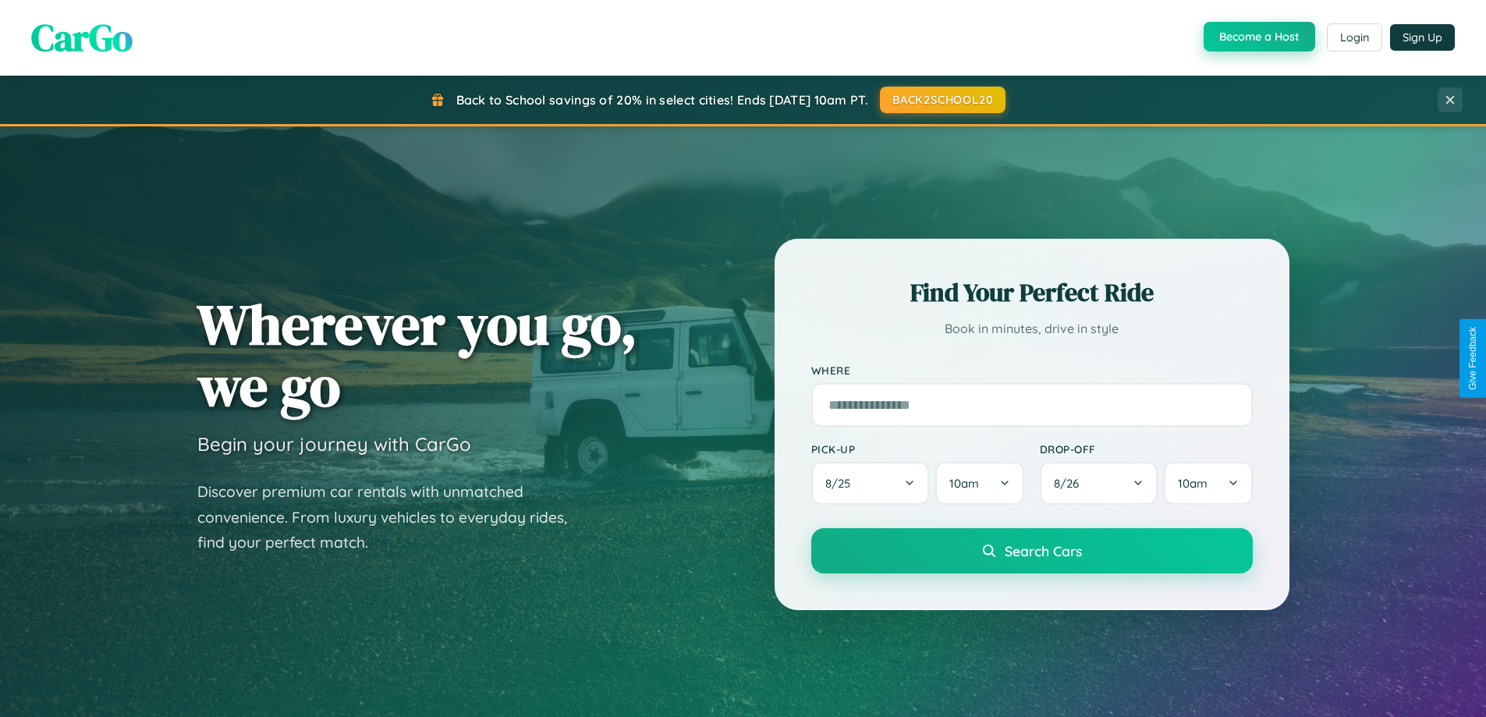 The image size is (1486, 717). Describe the element at coordinates (82, 37) in the screenshot. I see `span: CarGo` at that location.